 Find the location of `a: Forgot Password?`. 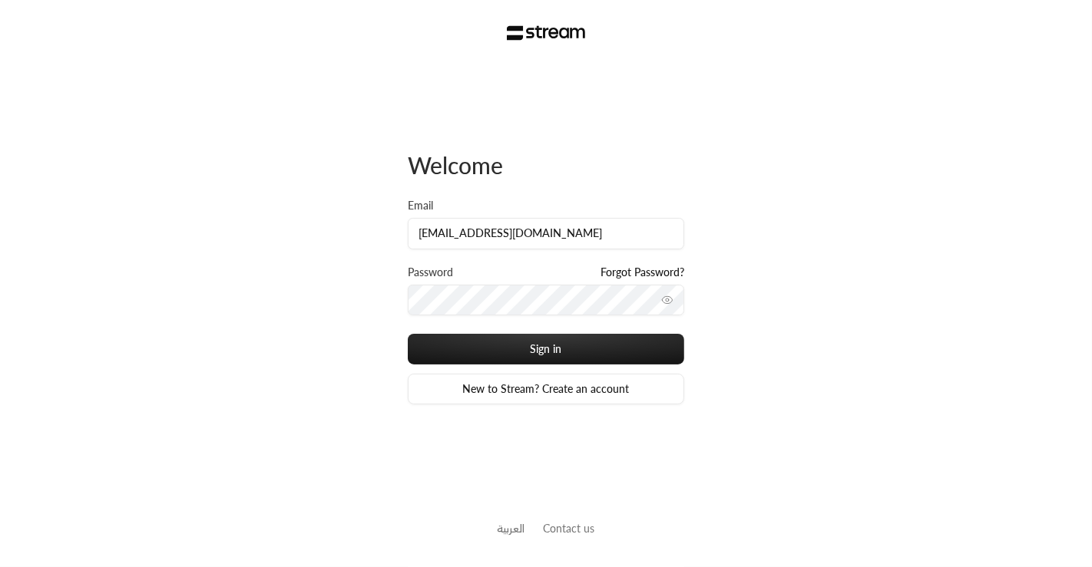

a: Forgot Password? is located at coordinates (642, 273).